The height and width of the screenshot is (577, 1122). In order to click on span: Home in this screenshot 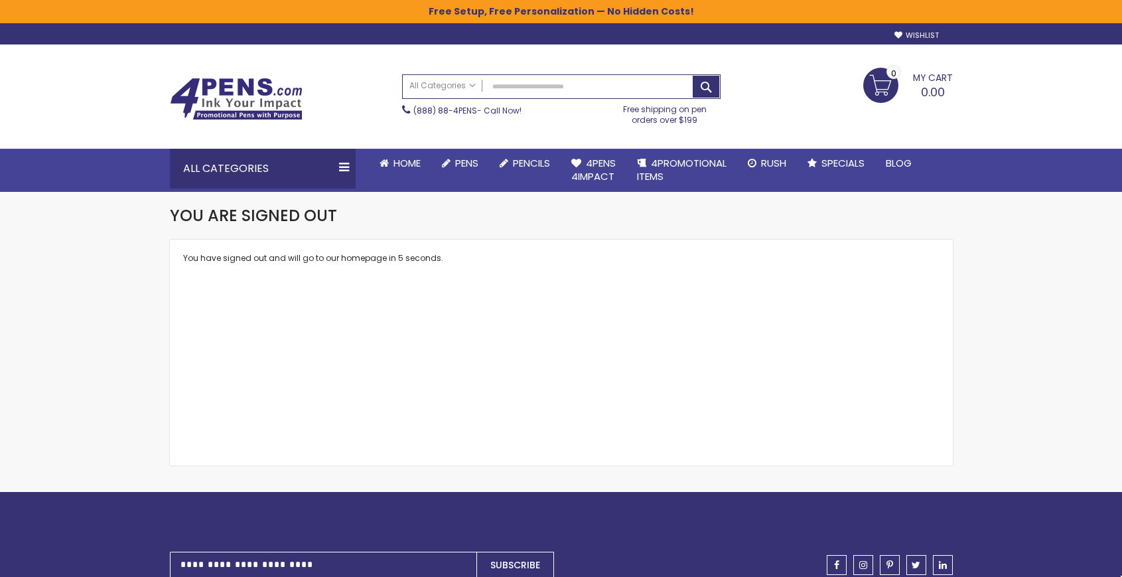, I will do `click(407, 163)`.